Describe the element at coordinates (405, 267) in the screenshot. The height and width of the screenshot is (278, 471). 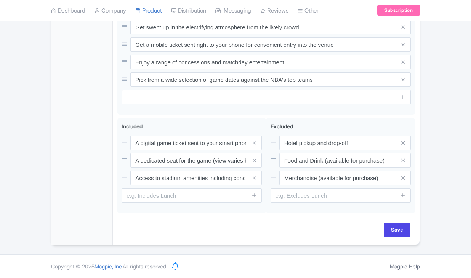
I see `a: Magpie Help` at that location.